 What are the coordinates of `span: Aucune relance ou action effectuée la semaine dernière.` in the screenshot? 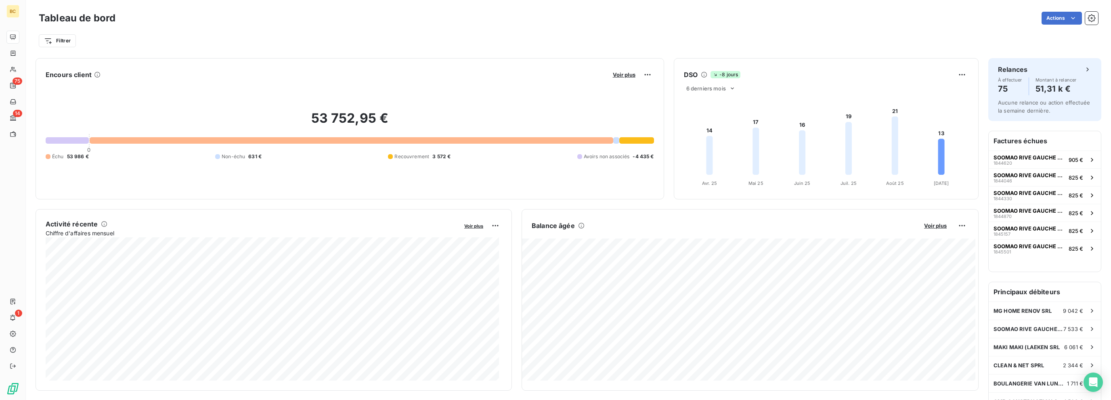 It's located at (1044, 107).